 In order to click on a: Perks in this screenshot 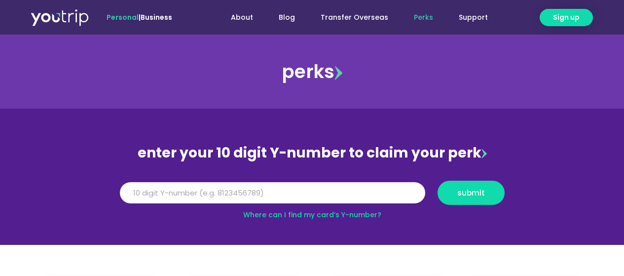, I will do `click(423, 17)`.